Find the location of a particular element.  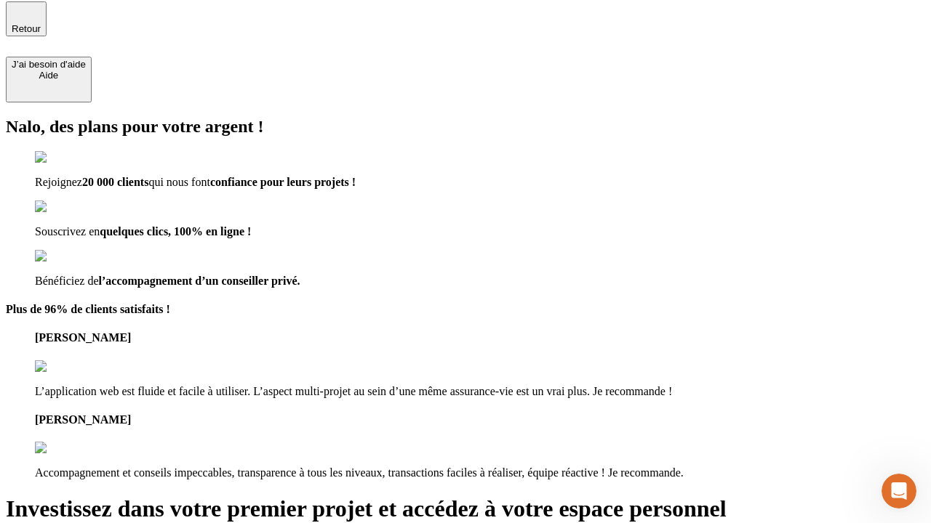

h1: Investissez dans votre premier projet et accédez à votre espace personnel is located at coordinates (465, 509).